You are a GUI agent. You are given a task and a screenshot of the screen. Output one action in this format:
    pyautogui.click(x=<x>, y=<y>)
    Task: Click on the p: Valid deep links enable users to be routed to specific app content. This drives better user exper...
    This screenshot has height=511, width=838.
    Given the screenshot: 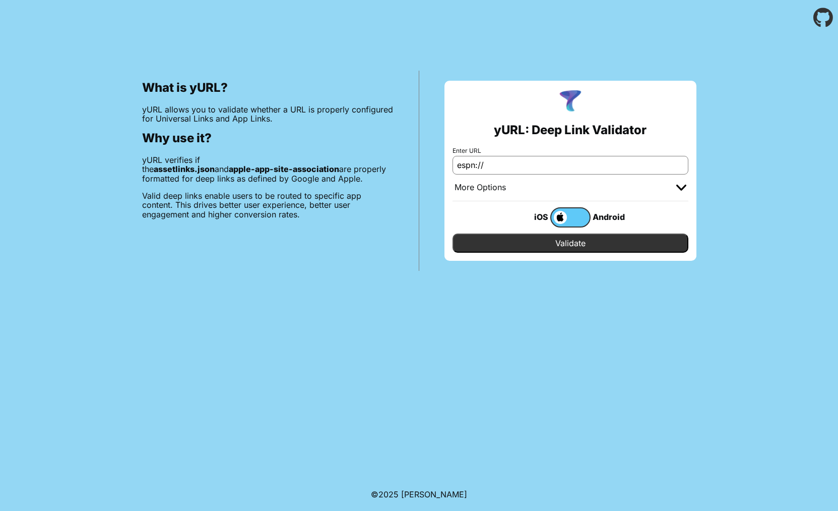 What is the action you would take?
    pyautogui.click(x=268, y=205)
    